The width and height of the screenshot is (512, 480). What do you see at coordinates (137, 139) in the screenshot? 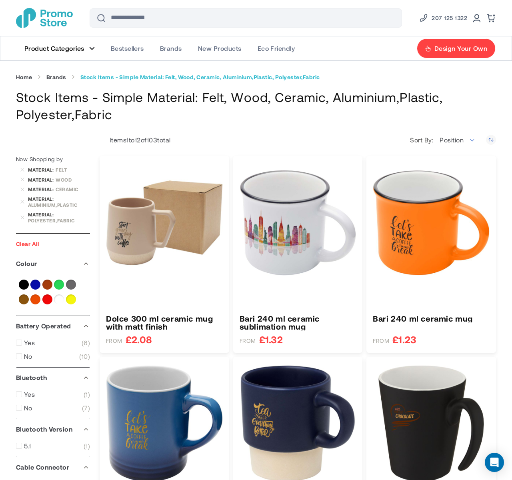
I see `span: 12` at bounding box center [137, 139].